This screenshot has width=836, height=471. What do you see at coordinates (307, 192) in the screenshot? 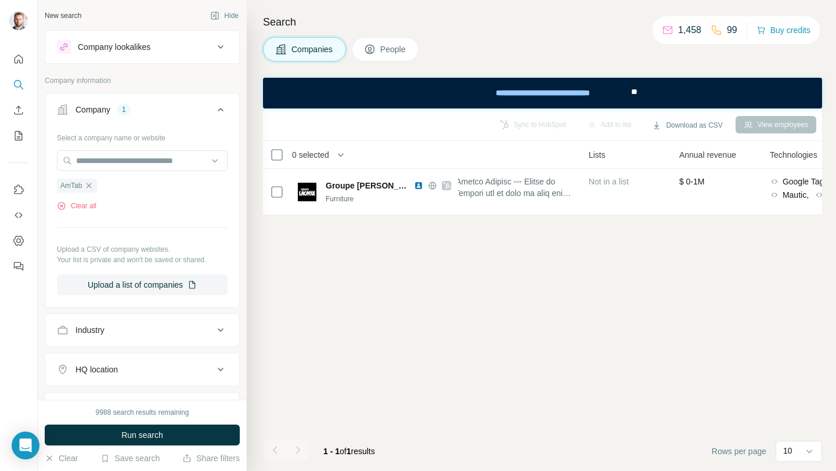
I see `img: Logo of Groupe Lacasse` at bounding box center [307, 192].